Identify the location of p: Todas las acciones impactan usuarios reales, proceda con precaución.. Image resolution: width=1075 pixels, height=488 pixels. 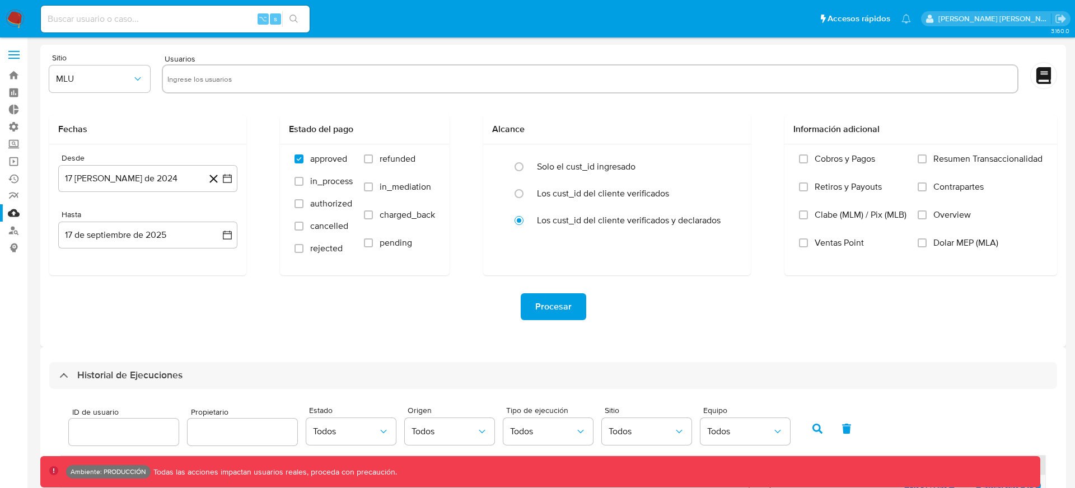
(274, 472).